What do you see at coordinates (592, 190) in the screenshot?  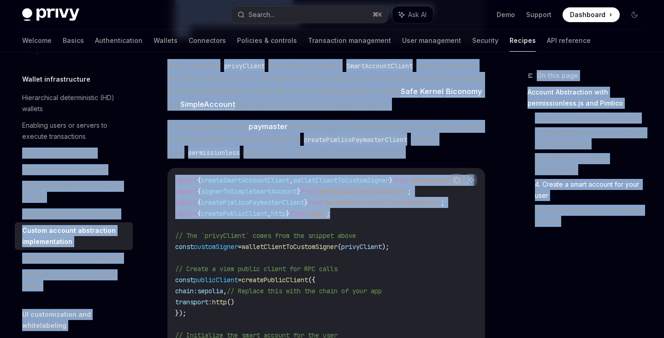 I see `a: 4. Create a smart account for your user` at bounding box center [592, 190].